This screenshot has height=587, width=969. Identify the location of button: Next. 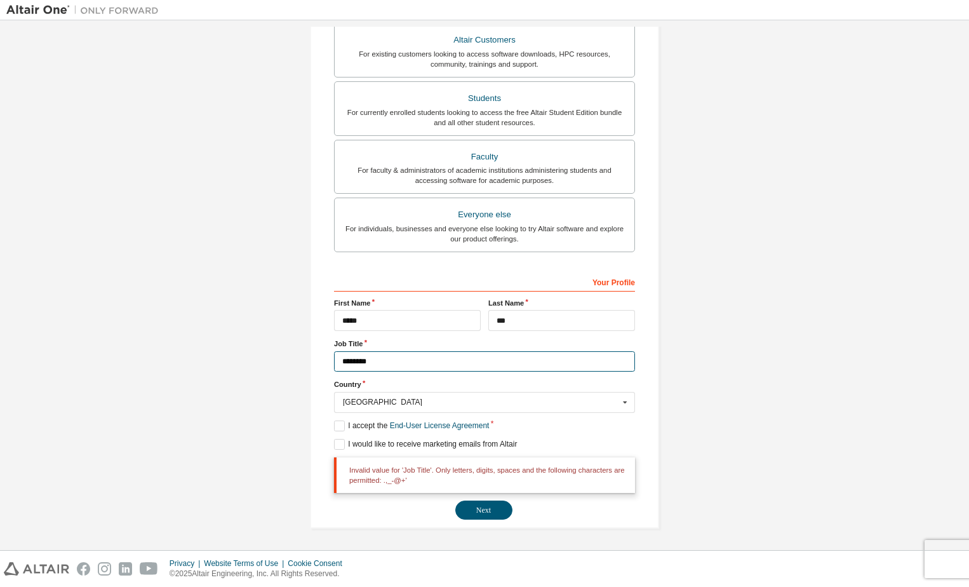
(484, 510).